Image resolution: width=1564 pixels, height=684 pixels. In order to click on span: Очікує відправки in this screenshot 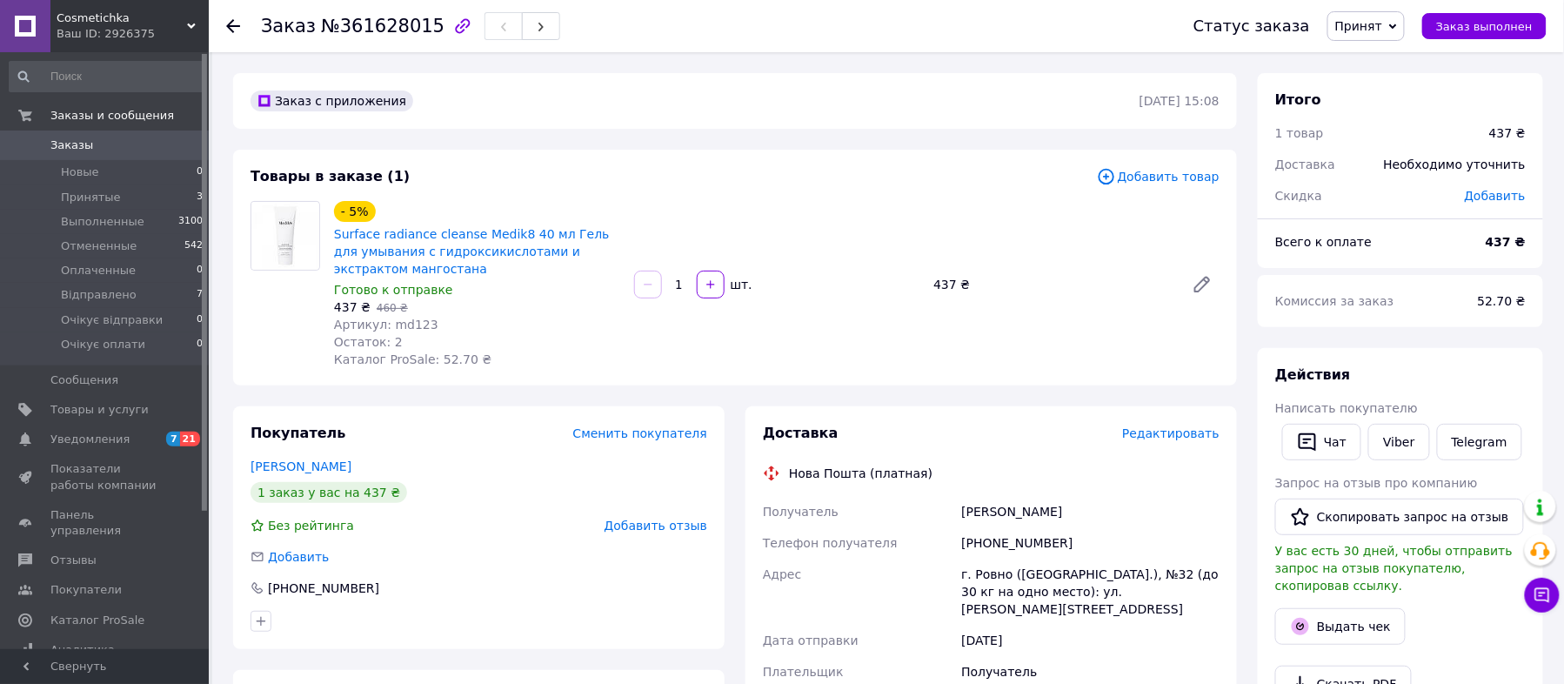, I will do `click(111, 320)`.